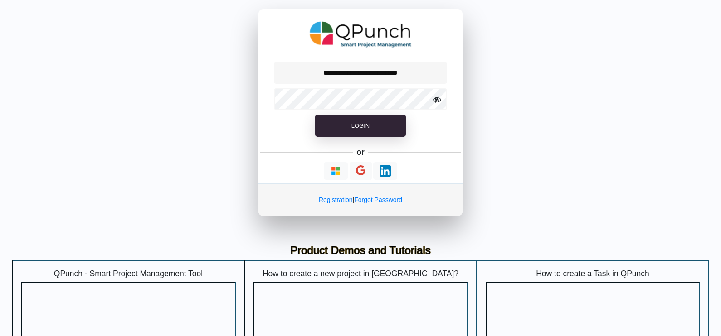 Image resolution: width=721 pixels, height=336 pixels. What do you see at coordinates (593, 274) in the screenshot?
I see `h5: How to create a Task in QPunch` at bounding box center [593, 274].